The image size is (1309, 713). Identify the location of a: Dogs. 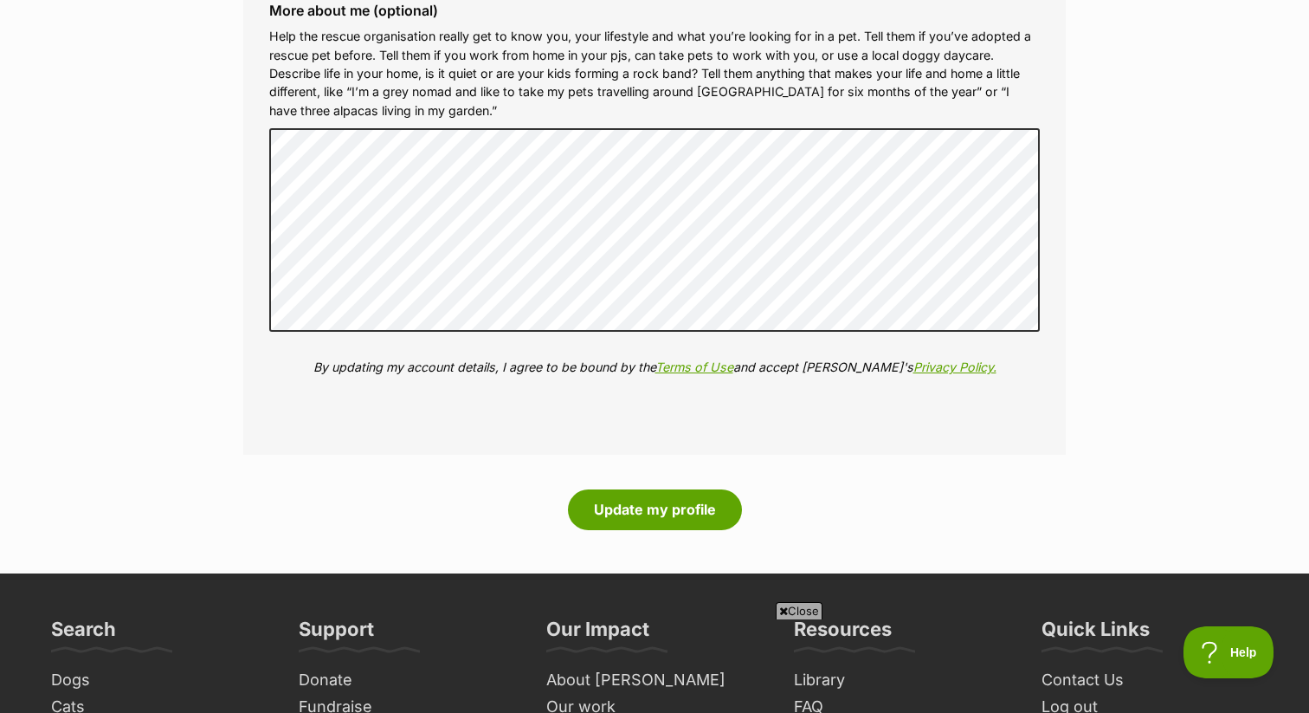
(159, 680).